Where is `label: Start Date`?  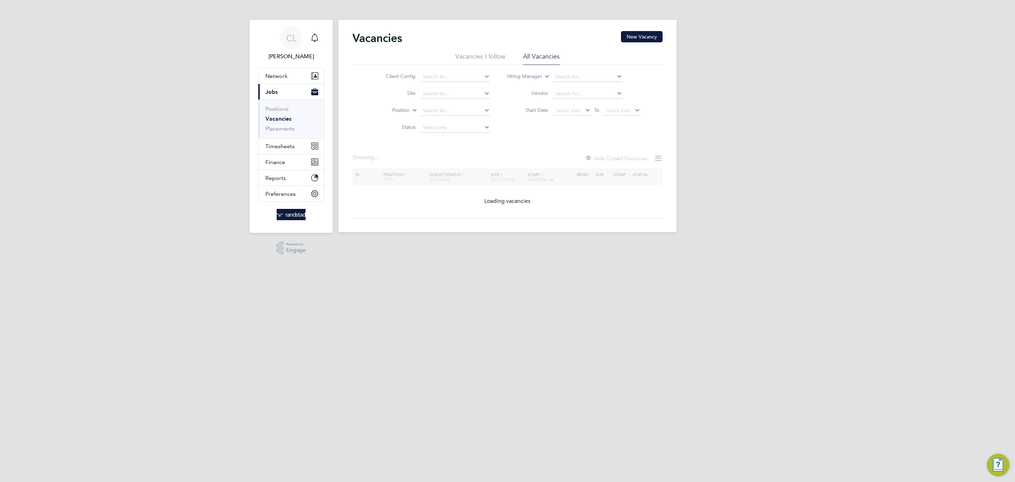 label: Start Date is located at coordinates (528, 110).